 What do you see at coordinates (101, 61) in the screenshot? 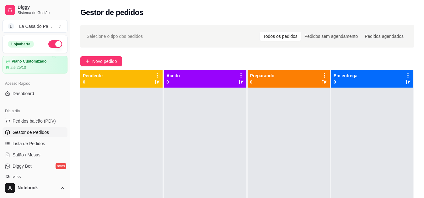
I see `button: Novo pedido` at bounding box center [101, 61].